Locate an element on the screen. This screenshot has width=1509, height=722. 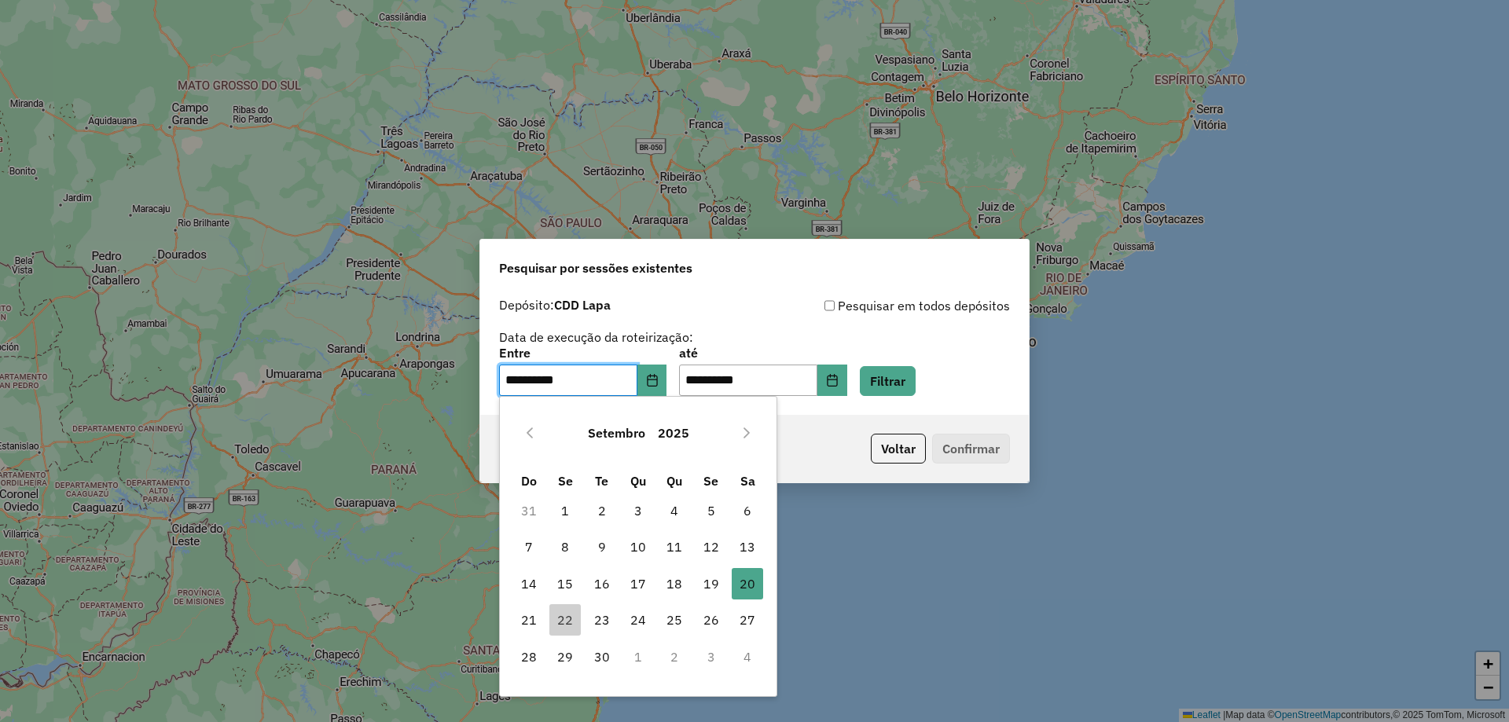
label: Entre is located at coordinates (583, 353).